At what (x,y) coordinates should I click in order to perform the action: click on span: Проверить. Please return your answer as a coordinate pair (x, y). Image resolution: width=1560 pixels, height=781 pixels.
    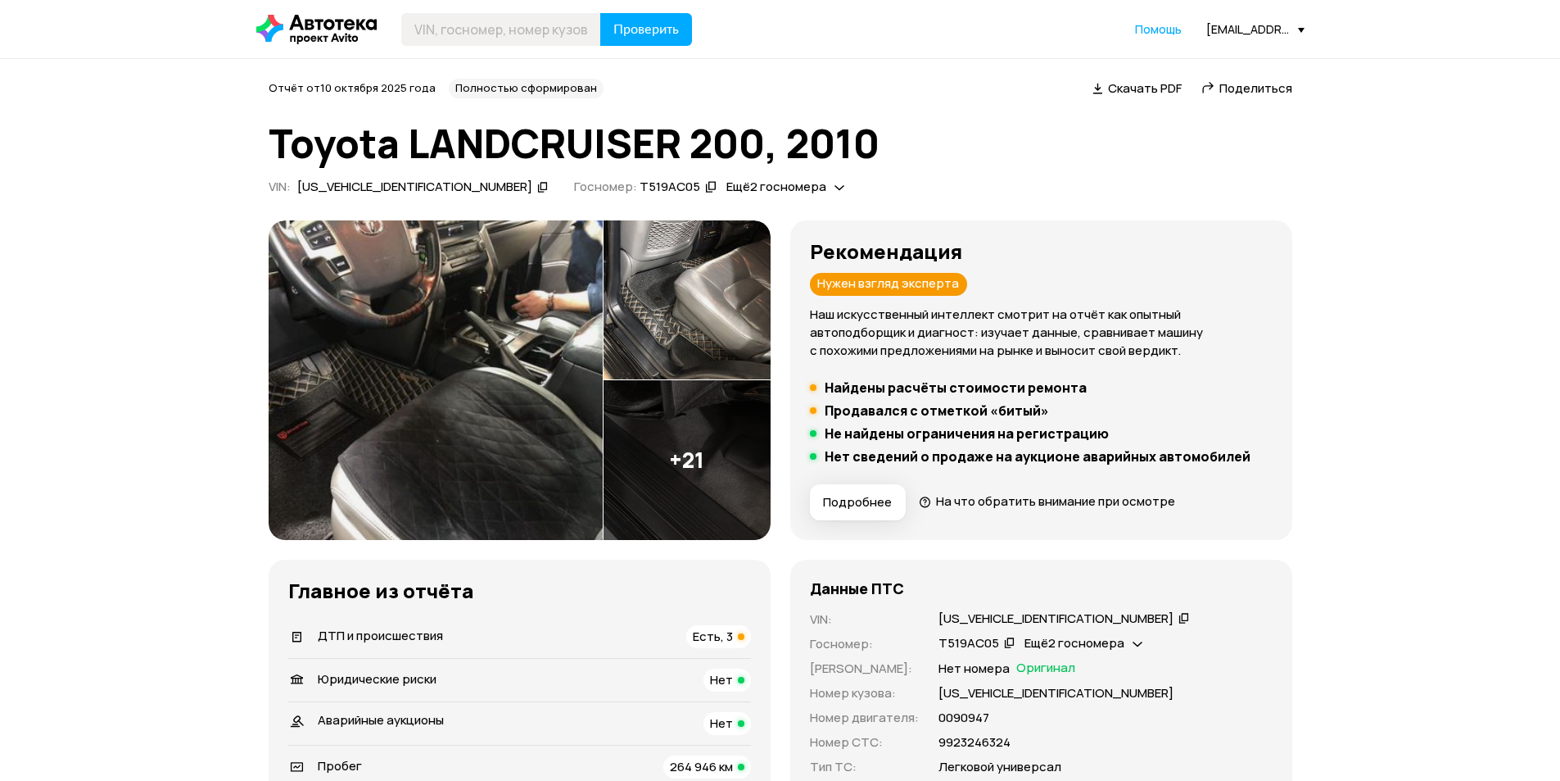
    Looking at the image, I should click on (646, 29).